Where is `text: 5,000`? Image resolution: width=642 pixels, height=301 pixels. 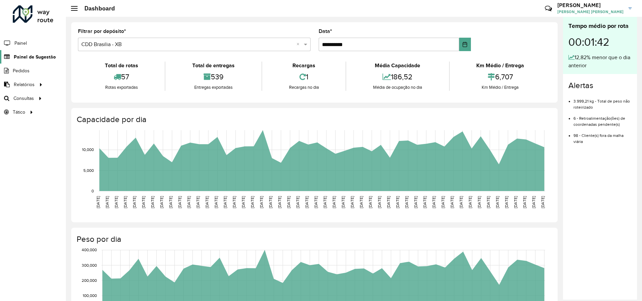 text: 5,000 is located at coordinates (88, 170).